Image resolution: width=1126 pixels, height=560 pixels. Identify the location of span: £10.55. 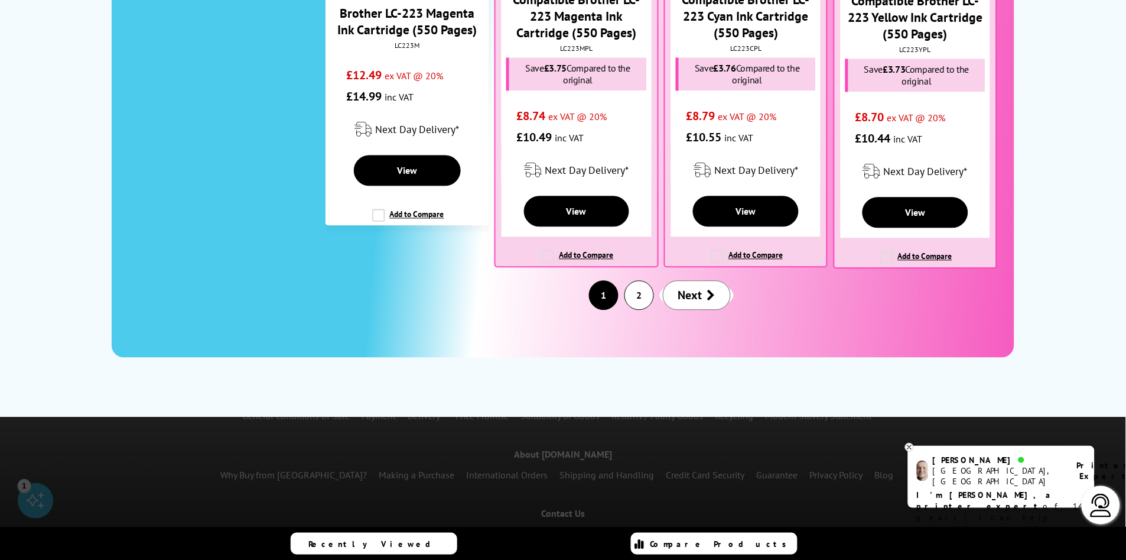
(704, 138).